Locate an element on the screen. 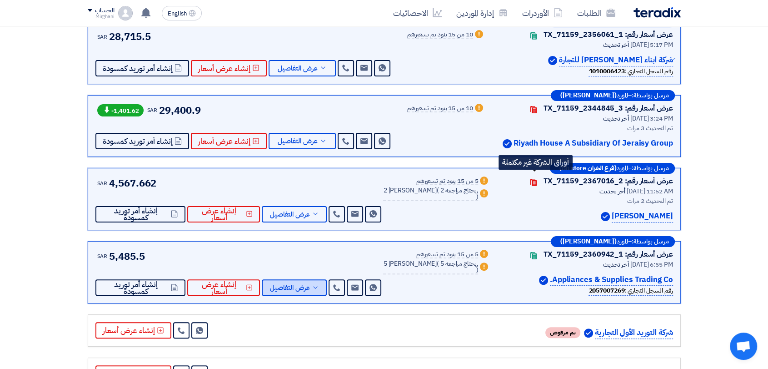  button: English is located at coordinates (182, 13).